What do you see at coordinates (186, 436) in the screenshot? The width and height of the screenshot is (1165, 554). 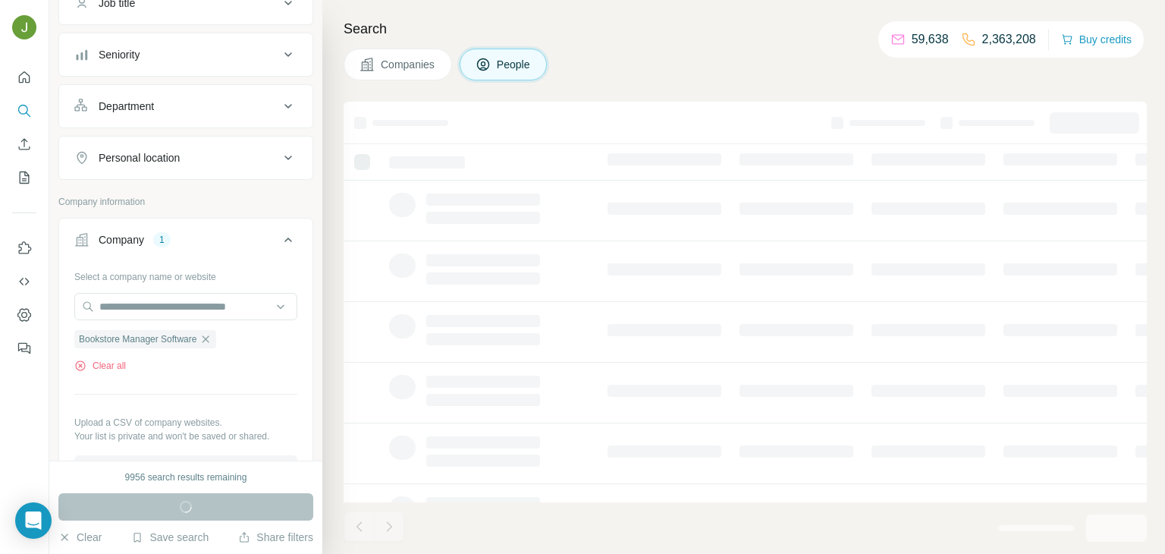 I see `p: Your list is private and won't be saved or shared.` at bounding box center [186, 436].